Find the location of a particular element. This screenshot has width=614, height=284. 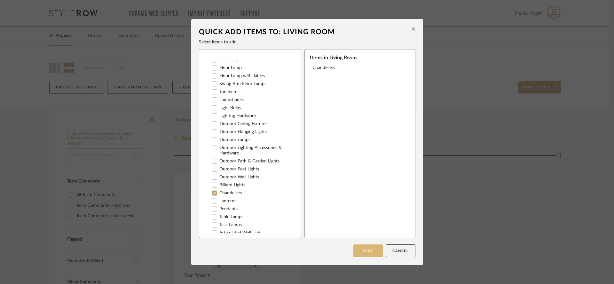

label: Light Bulbs is located at coordinates (226, 108).